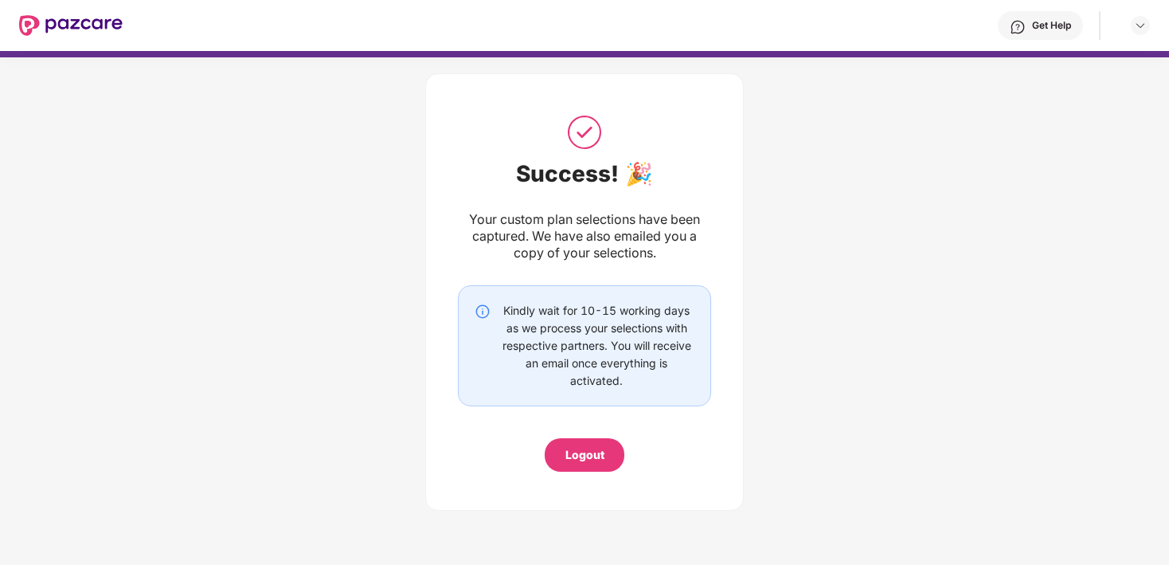 The image size is (1169, 565). Describe the element at coordinates (1051, 25) in the screenshot. I see `div: Get Help` at that location.